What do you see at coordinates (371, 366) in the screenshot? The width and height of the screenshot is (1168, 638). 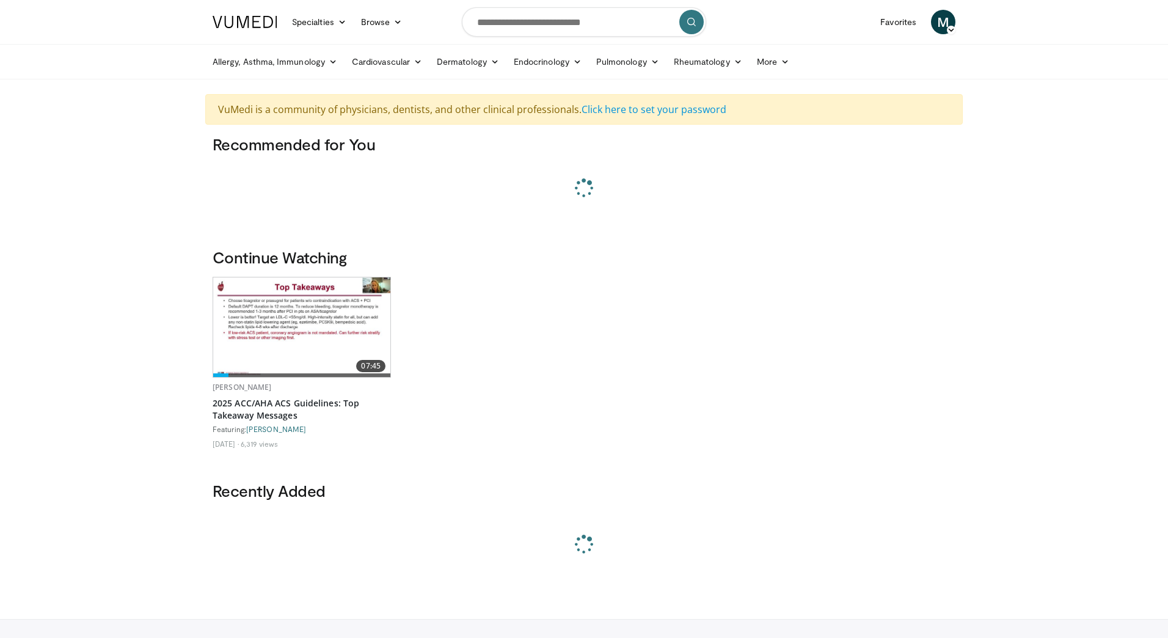 I see `span: 07:45` at bounding box center [371, 366].